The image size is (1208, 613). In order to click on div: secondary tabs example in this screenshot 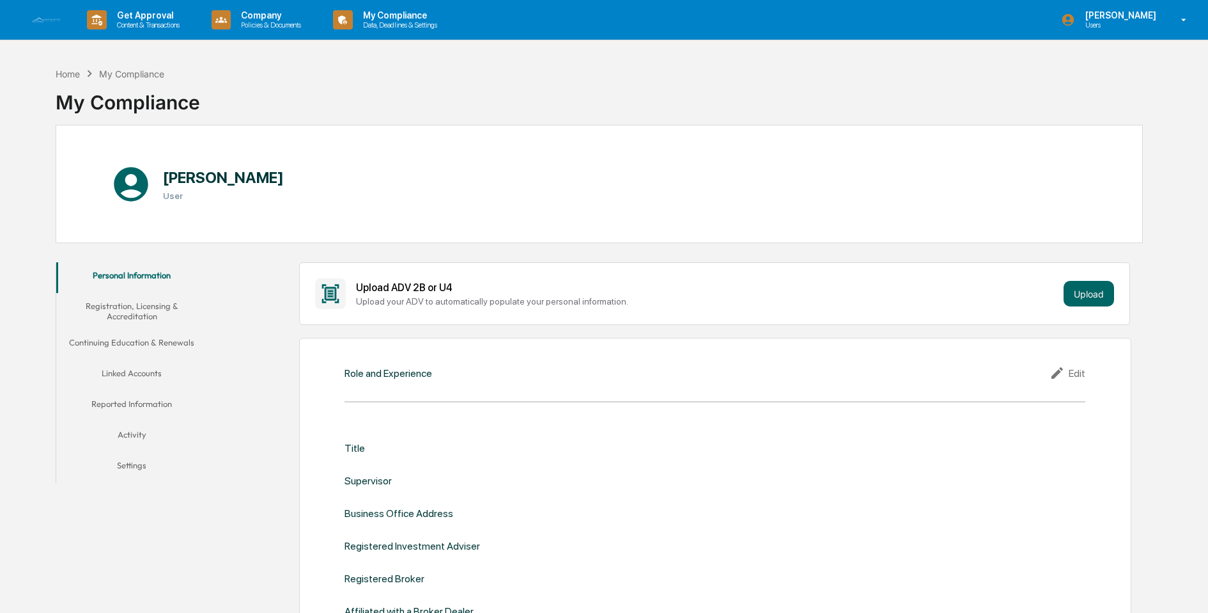, I will do `click(132, 372)`.